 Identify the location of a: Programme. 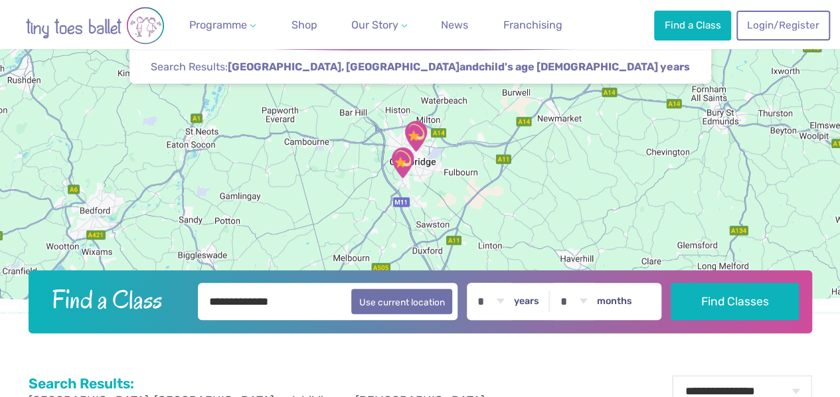
(222, 25).